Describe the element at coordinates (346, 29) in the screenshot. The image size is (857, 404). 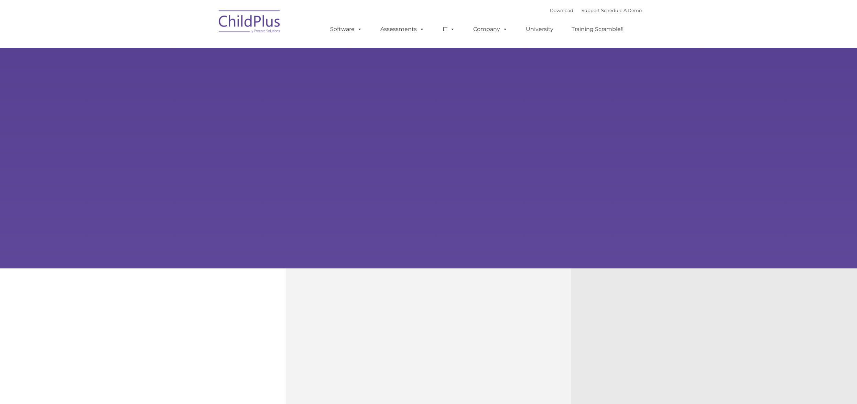
I see `a: Software` at that location.